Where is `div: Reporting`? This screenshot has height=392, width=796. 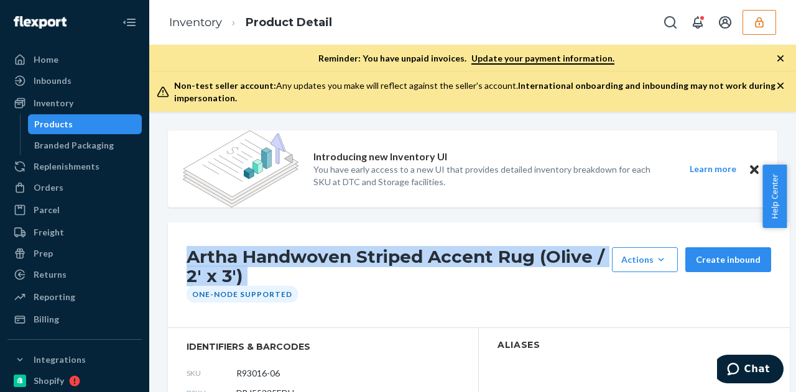 div: Reporting is located at coordinates (54, 297).